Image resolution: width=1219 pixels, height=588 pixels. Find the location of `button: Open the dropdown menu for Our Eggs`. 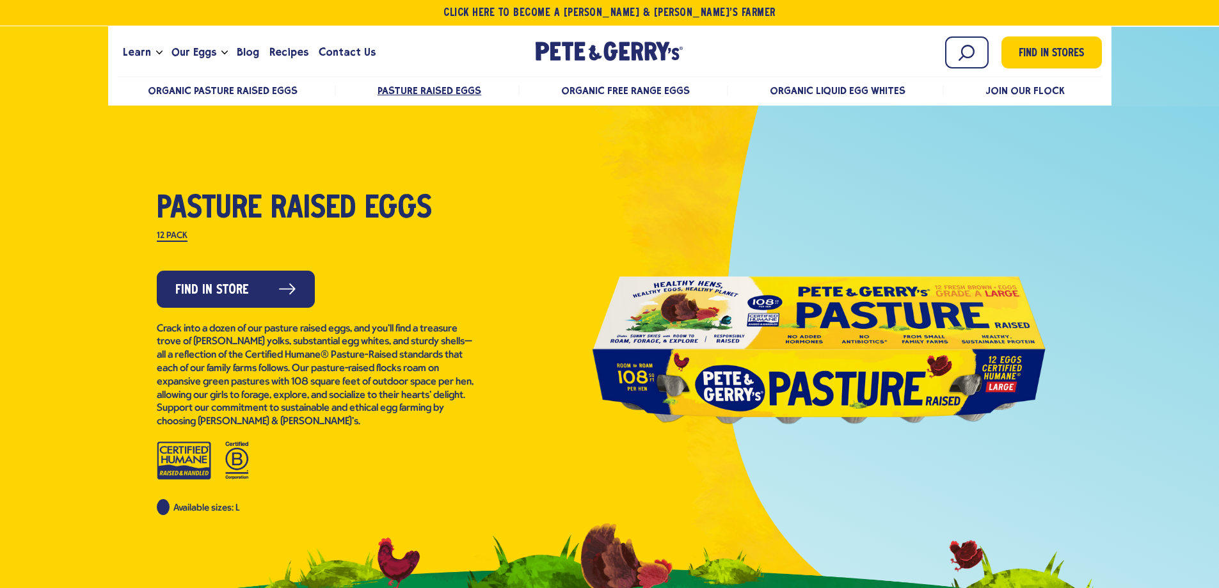

button: Open the dropdown menu for Our Eggs is located at coordinates (225, 52).